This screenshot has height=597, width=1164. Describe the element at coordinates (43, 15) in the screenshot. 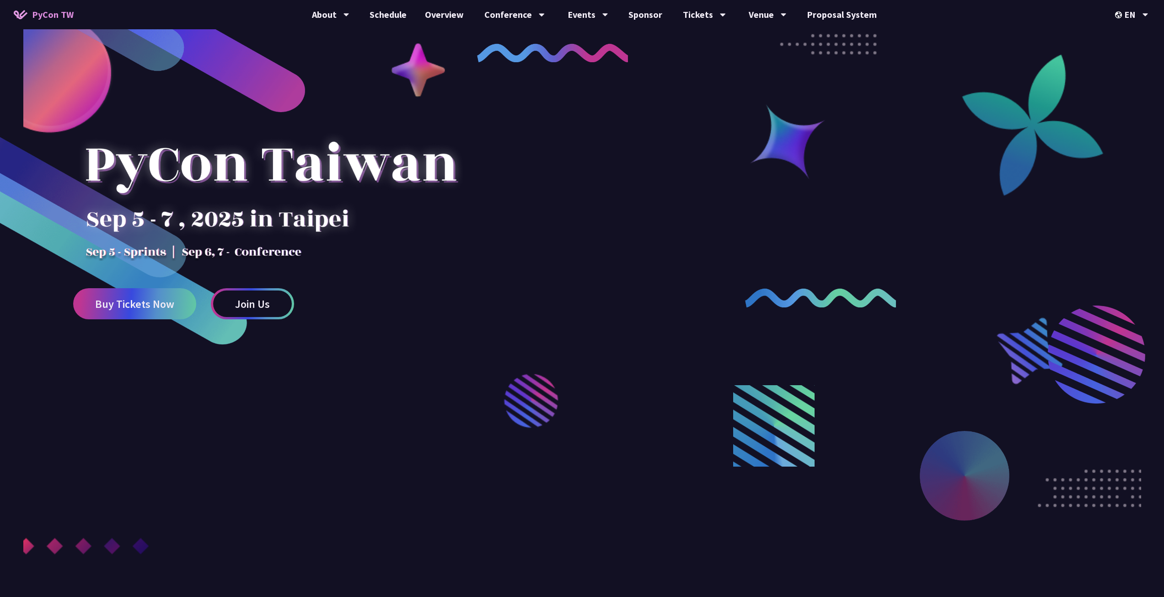

I see `a: PyCon TW` at that location.